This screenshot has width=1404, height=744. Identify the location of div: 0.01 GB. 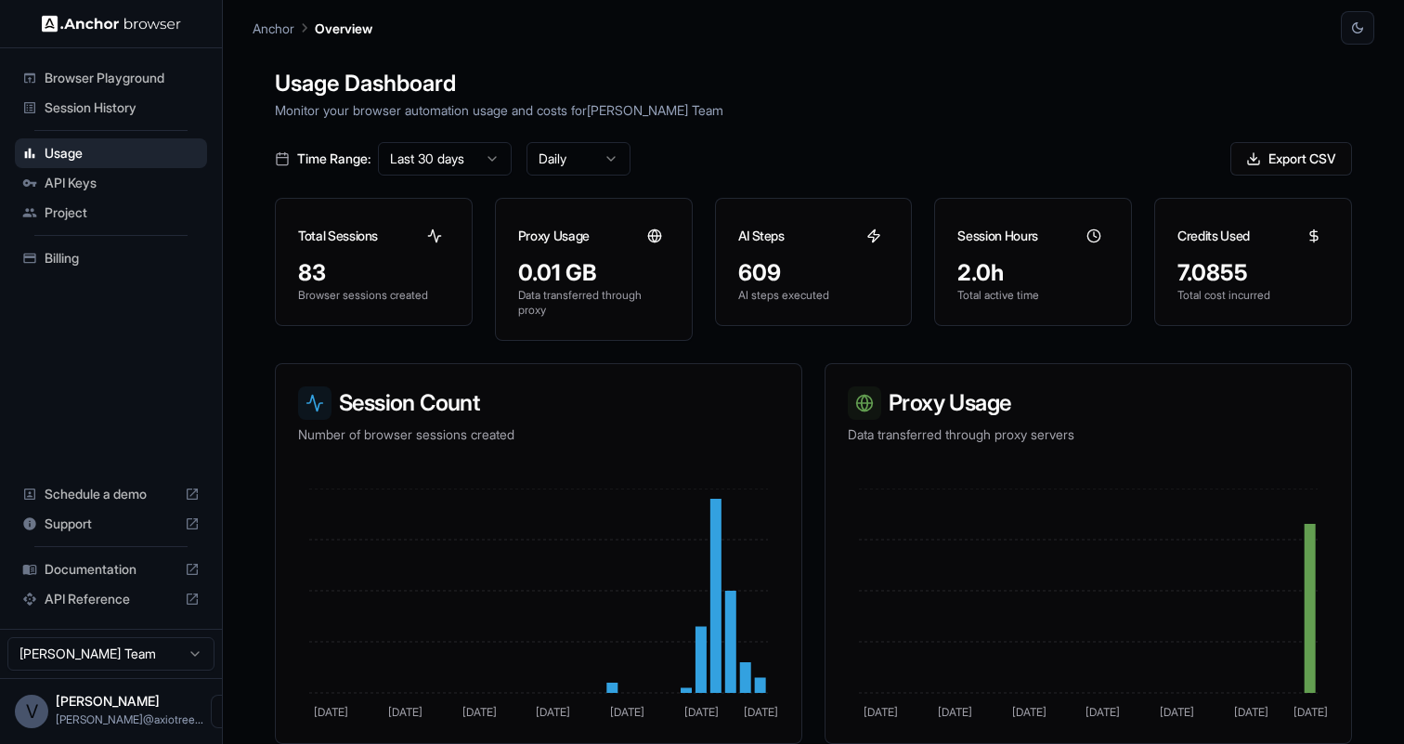
(593, 273).